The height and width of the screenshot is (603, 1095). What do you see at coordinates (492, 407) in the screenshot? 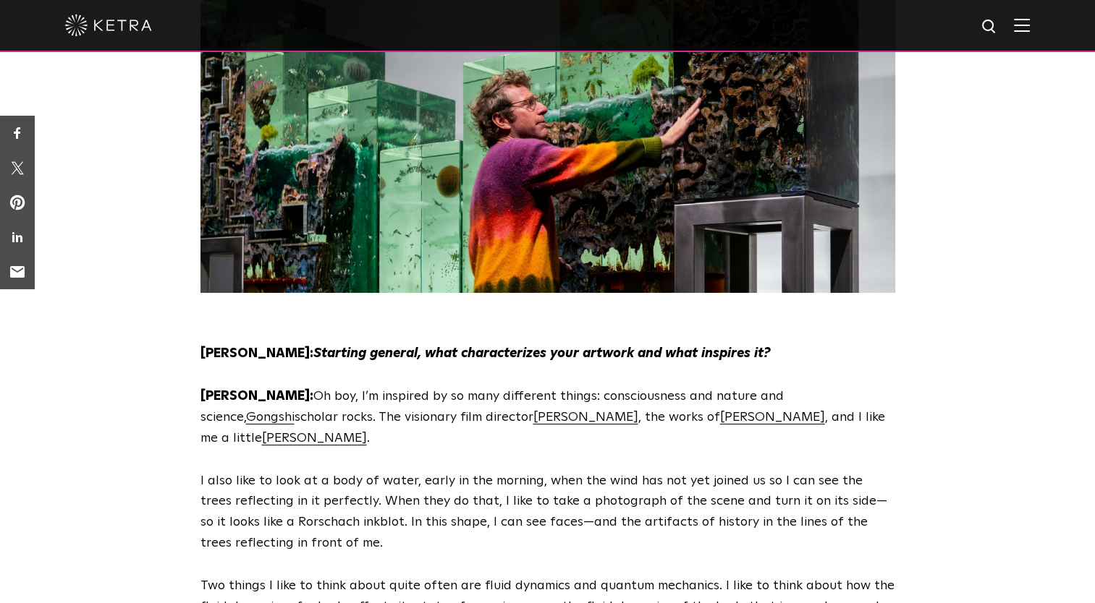
I see `span: Oh boy, I’m inspired by so many different things: consciousness and nature and science,` at bounding box center [492, 407].